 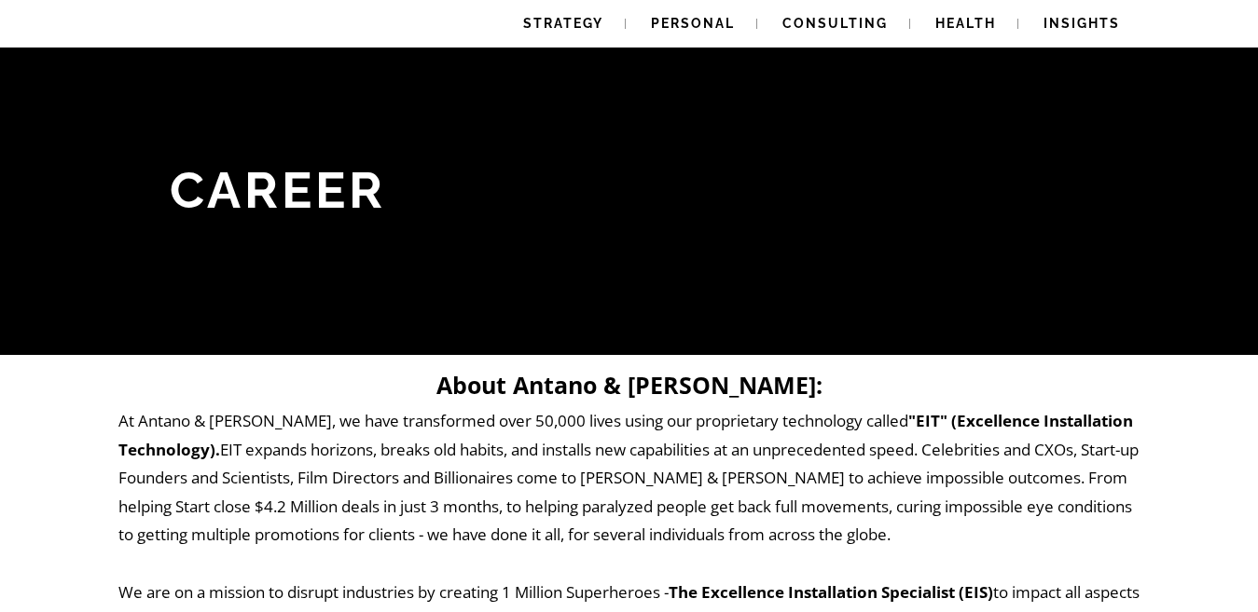 What do you see at coordinates (693, 23) in the screenshot?
I see `span: Personal` at bounding box center [693, 23].